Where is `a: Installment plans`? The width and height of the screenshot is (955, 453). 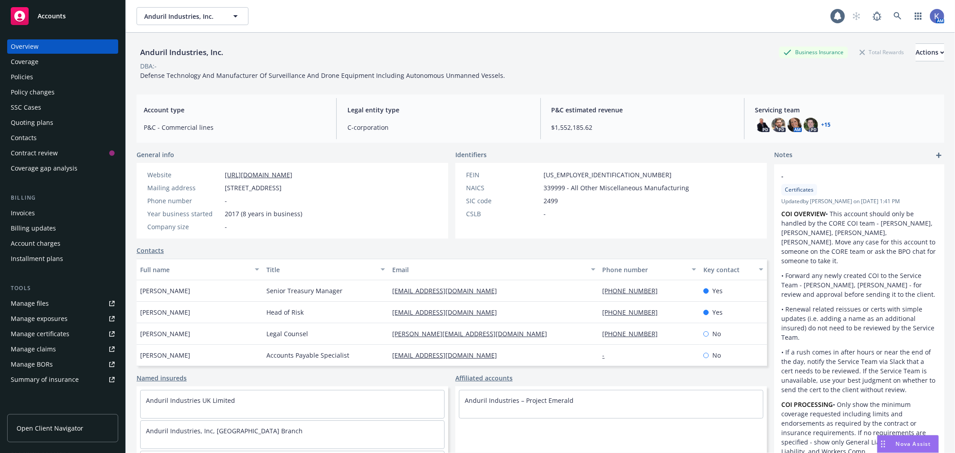
a: Installment plans is located at coordinates (63, 259).